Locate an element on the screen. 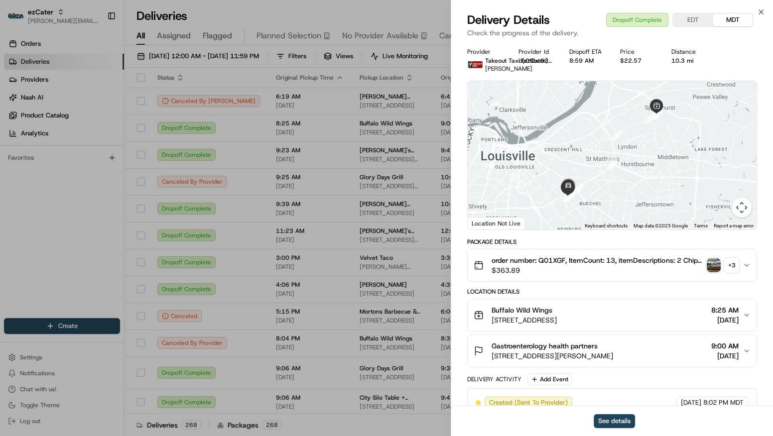  a: Powered byPylon is located at coordinates (95, 172).